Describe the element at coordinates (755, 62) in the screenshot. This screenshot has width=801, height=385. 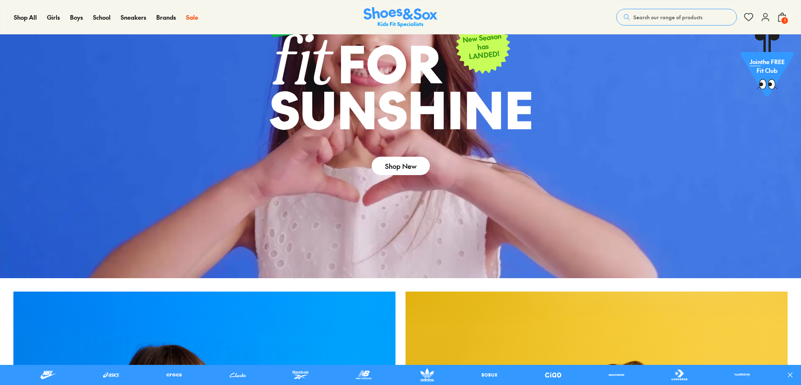
I see `span: Join` at that location.